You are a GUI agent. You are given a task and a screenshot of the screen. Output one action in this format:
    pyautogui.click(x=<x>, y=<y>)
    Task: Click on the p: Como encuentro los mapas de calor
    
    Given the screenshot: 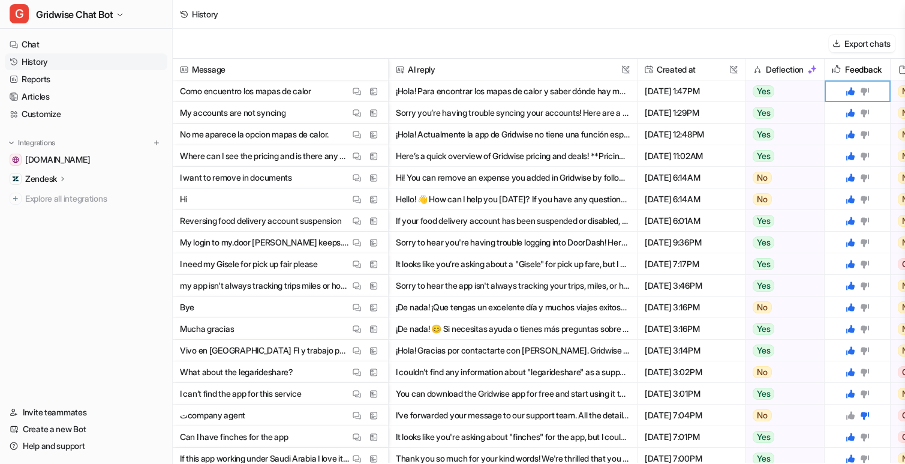 What is the action you would take?
    pyautogui.click(x=245, y=91)
    